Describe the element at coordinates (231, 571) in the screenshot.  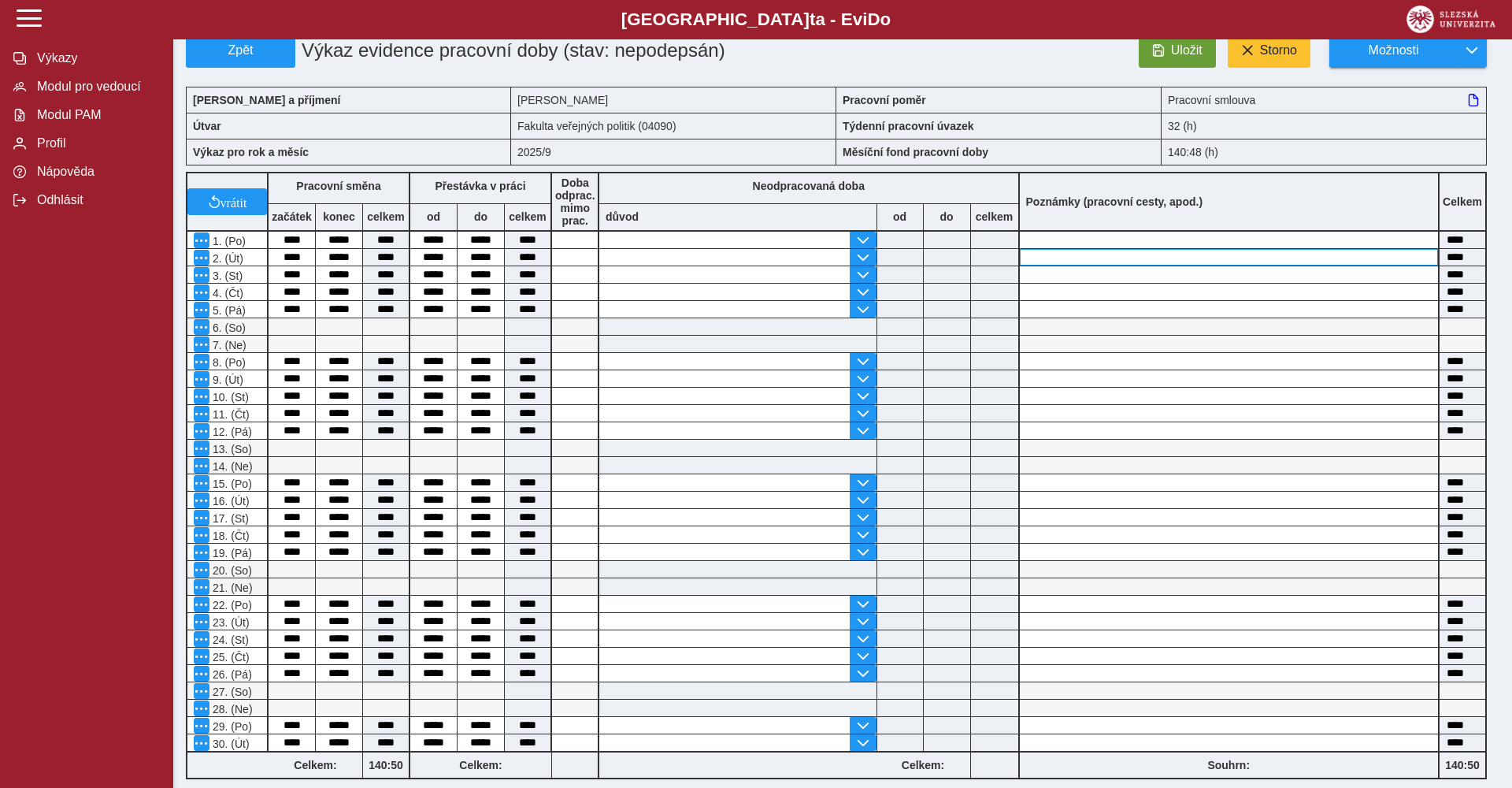
I see `span: 20. (So)` at that location.